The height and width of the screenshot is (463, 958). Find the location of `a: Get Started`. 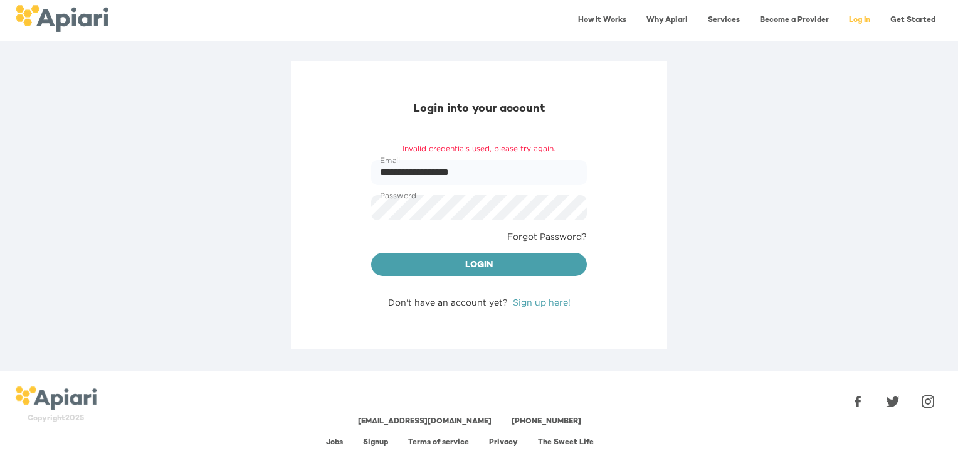

a: Get Started is located at coordinates (913, 20).